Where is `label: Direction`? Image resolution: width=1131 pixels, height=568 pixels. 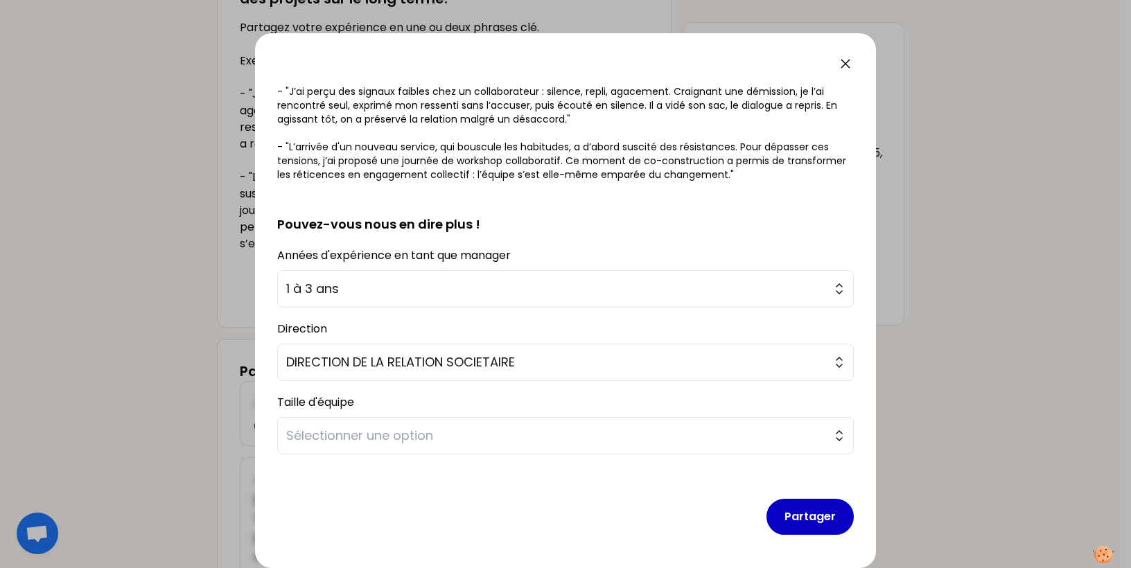
label: Direction is located at coordinates (302, 328).